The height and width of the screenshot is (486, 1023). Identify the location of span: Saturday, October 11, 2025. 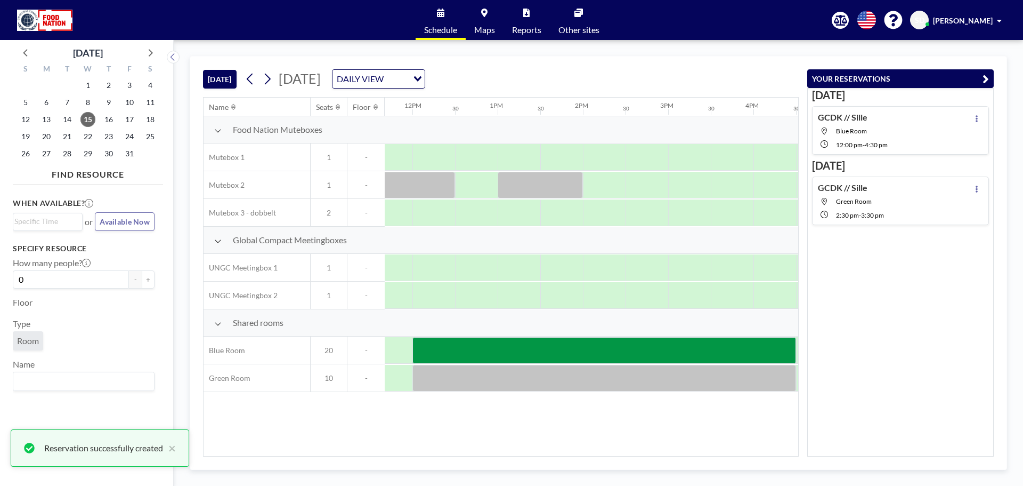
(150, 102).